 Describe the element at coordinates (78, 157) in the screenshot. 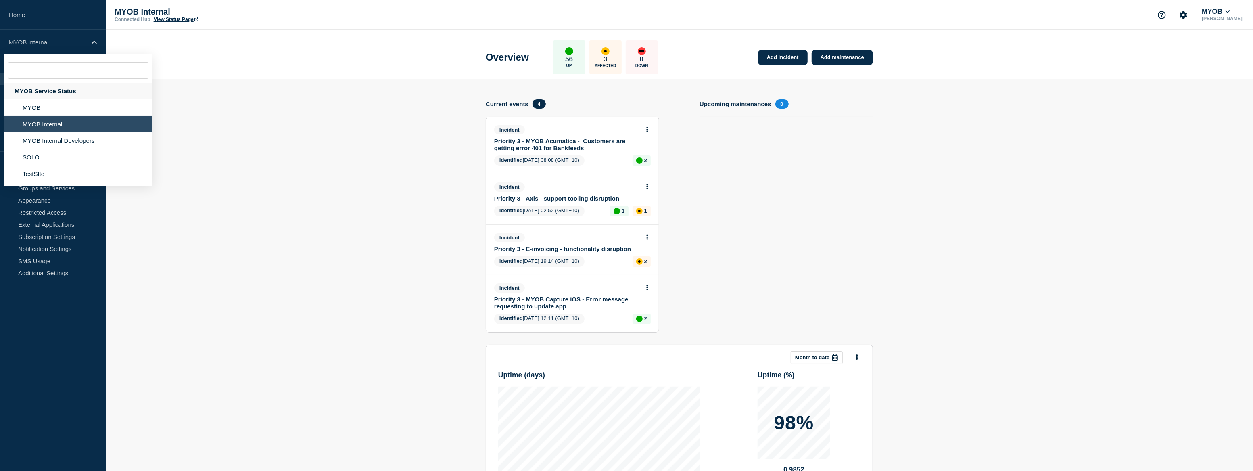

I see `li: SOLO` at that location.